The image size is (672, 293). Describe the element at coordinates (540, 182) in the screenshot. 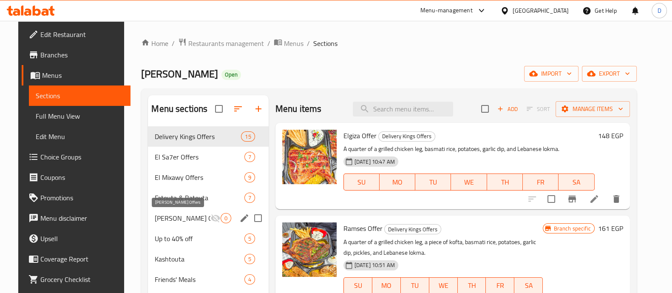

I see `button: FR` at that location.